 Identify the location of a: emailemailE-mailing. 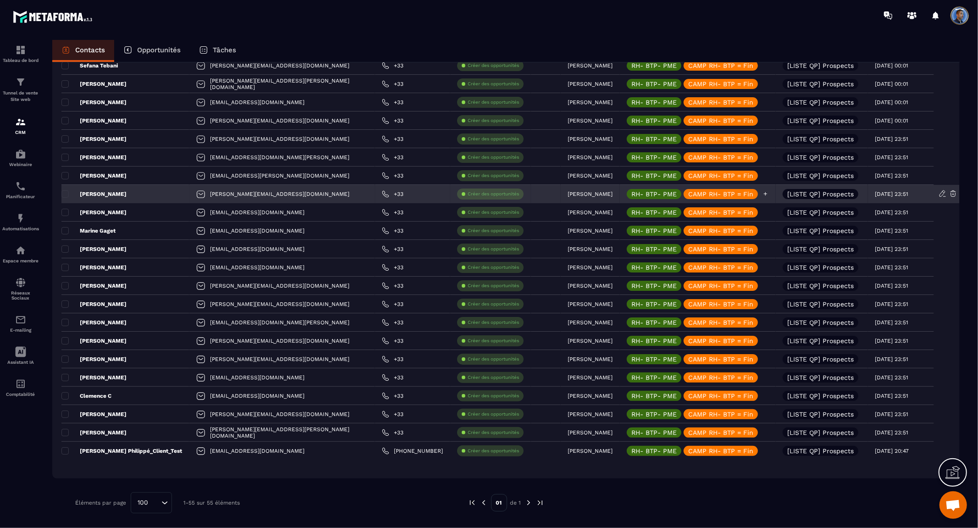
(21, 323).